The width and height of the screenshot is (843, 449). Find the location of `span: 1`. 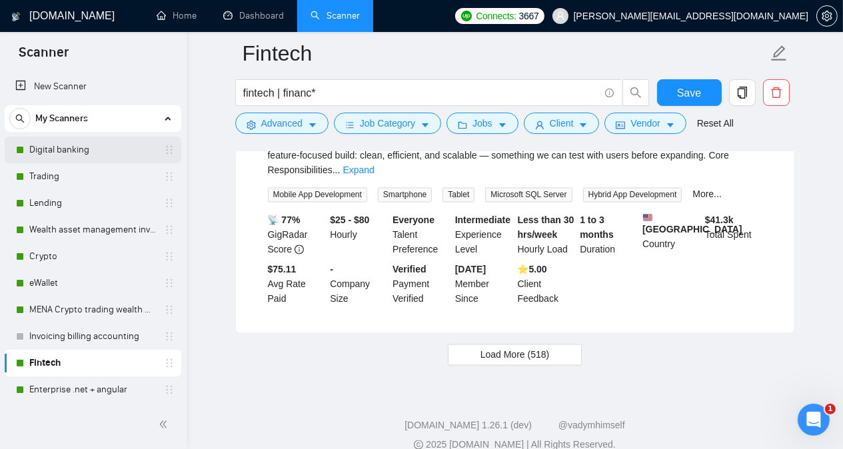

span: 1 is located at coordinates (830, 409).